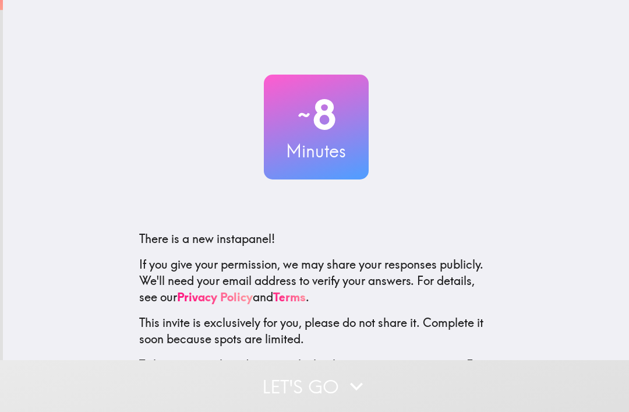 The height and width of the screenshot is (412, 629). I want to click on span: There is a new instapanel!, so click(207, 238).